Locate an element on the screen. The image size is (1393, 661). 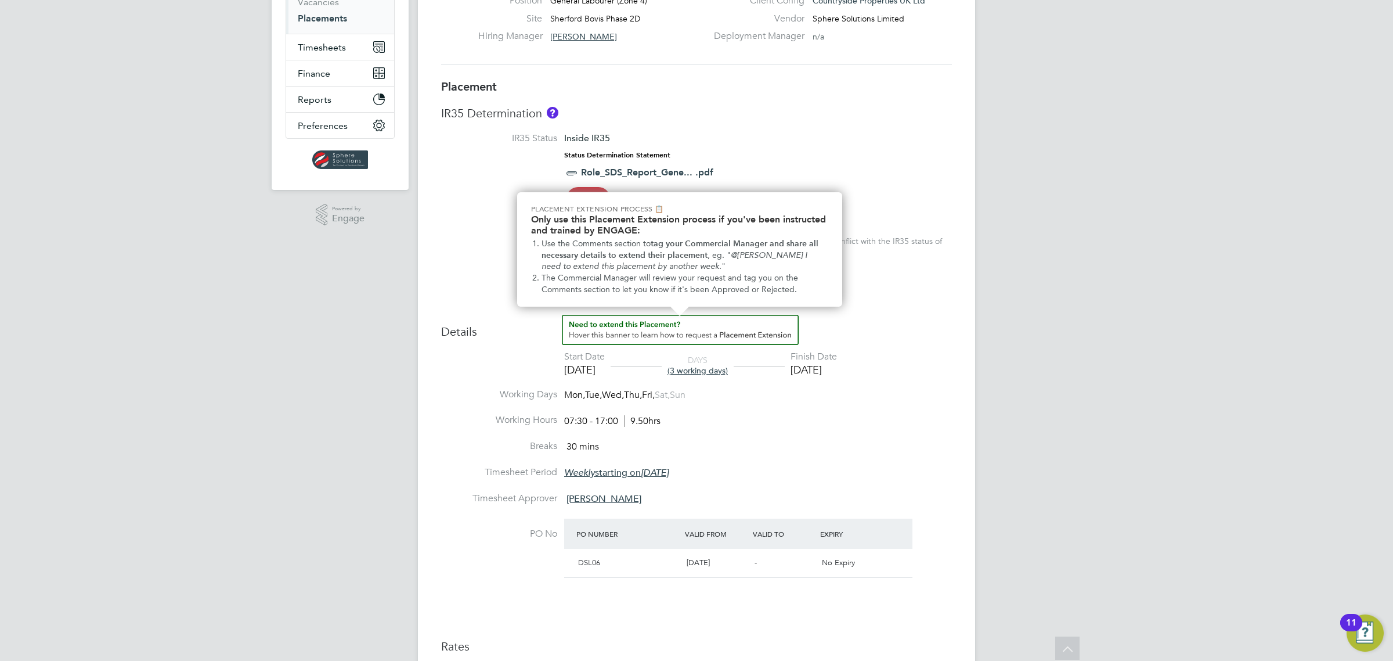
label: Deployment Manager is located at coordinates (756, 36).